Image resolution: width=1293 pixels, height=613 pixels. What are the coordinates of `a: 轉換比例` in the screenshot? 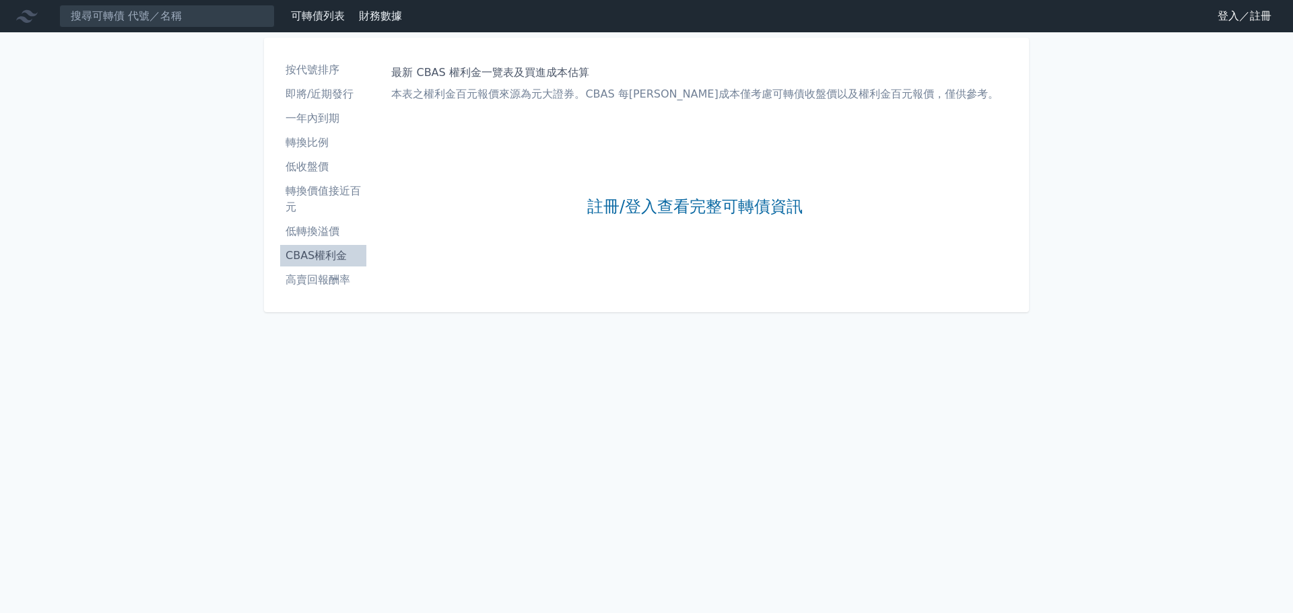 It's located at (323, 143).